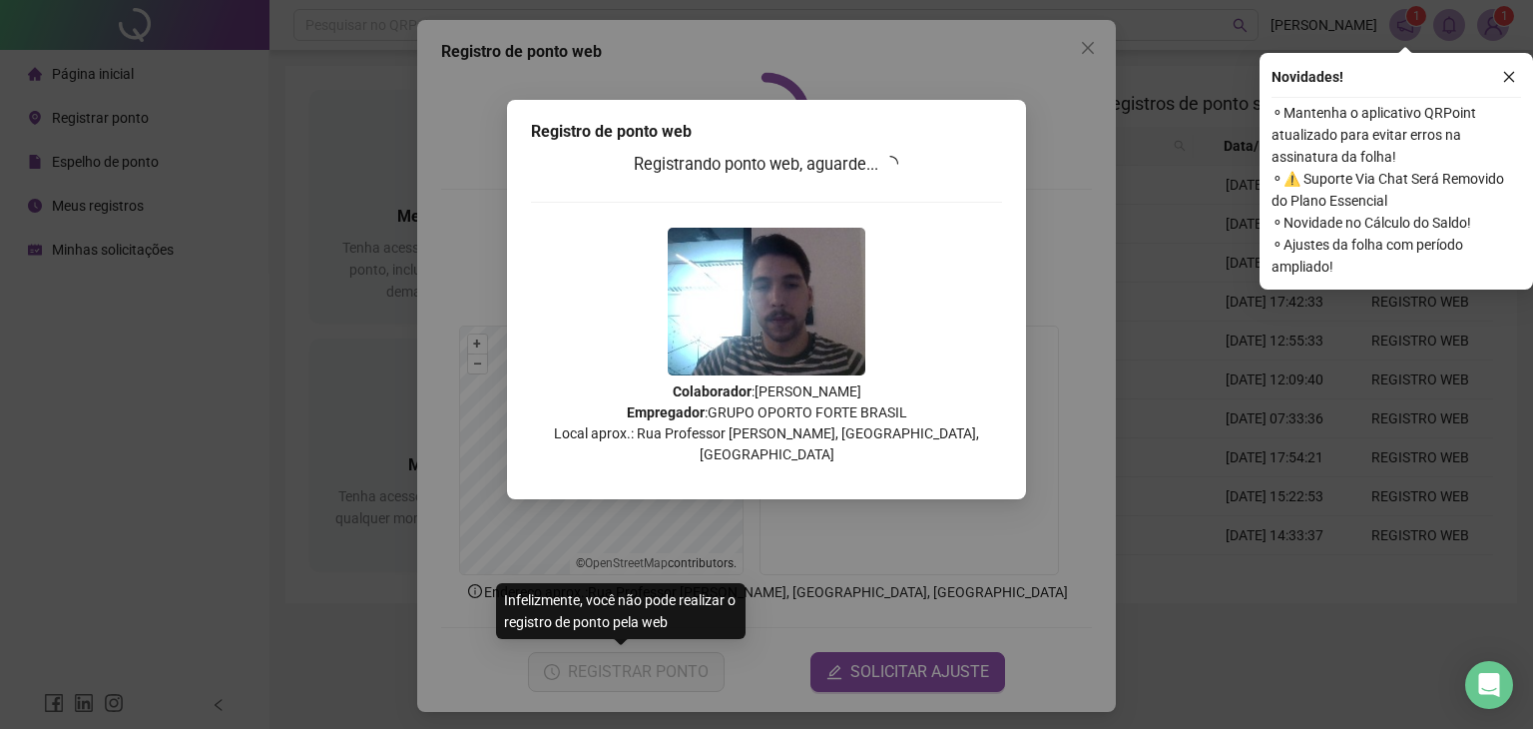 The image size is (1533, 729). Describe the element at coordinates (621, 611) in the screenshot. I see `div: Infelizmente, você não pode realizar o registro de ponto pela web` at that location.